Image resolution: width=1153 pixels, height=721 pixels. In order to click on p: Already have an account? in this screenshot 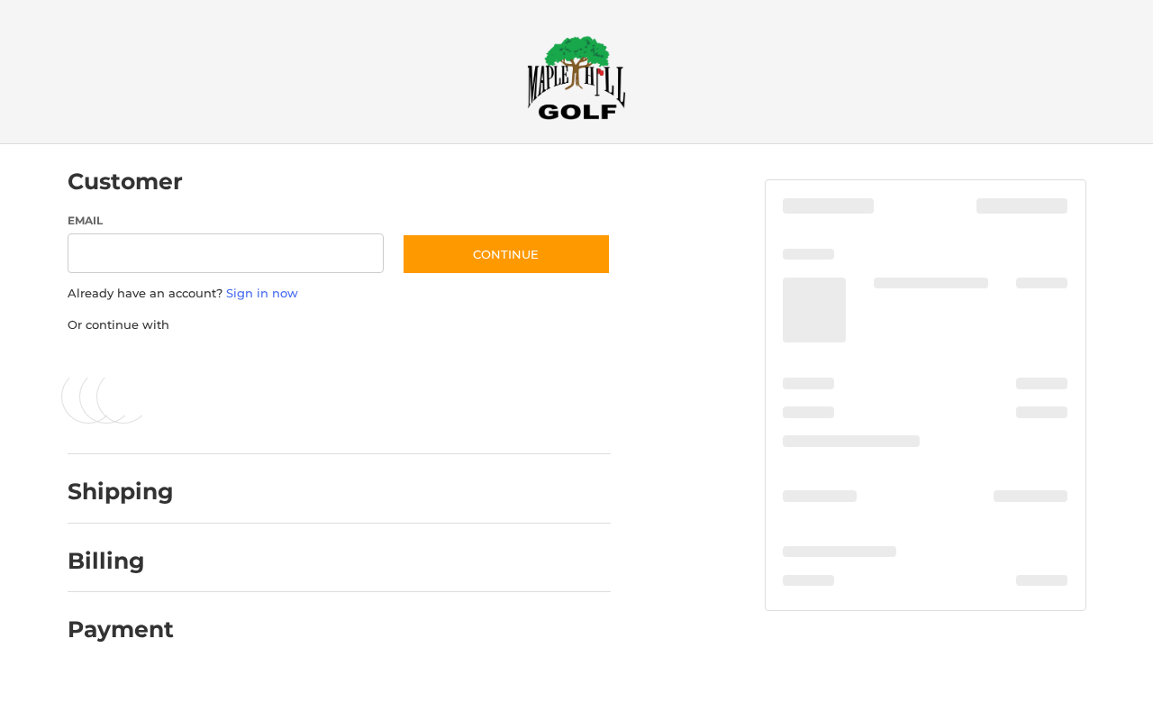, I will do `click(339, 294)`.